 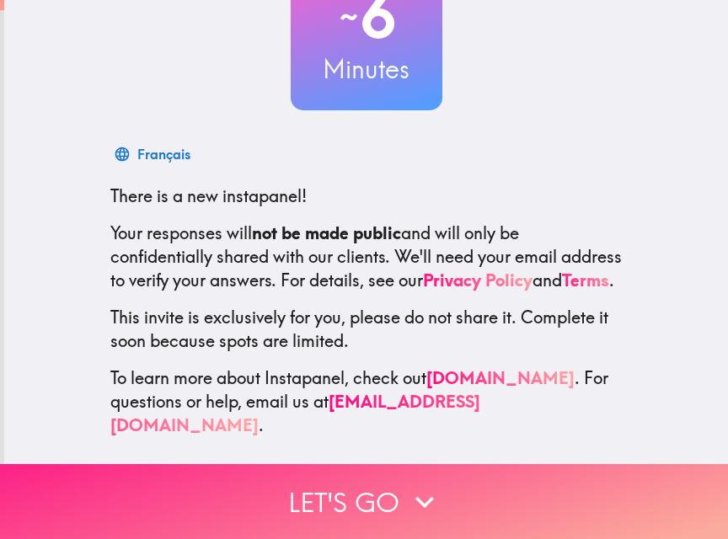 I want to click on span: There is a new instapanel!, so click(x=208, y=195).